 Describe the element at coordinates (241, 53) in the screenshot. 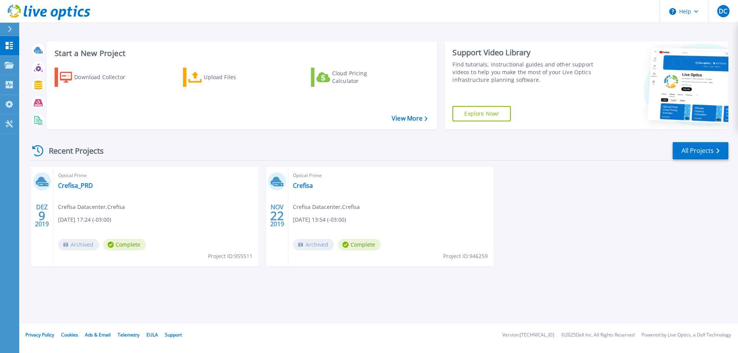

I see `h3: Start a New Project` at that location.